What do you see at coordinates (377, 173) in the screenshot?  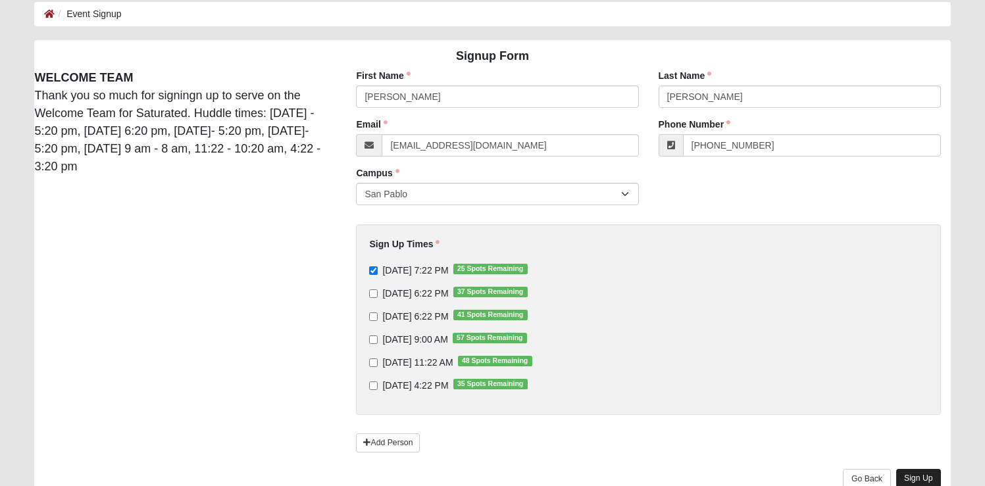 I see `label: Campus` at bounding box center [377, 173].